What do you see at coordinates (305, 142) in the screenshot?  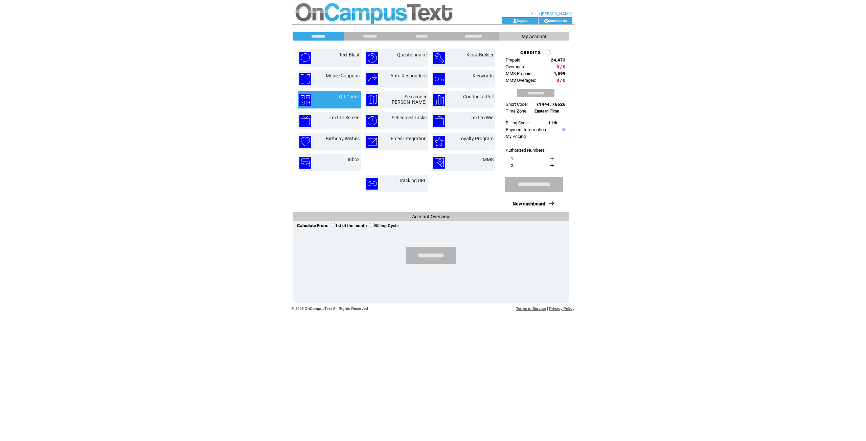 I see `img: birthday-wishes.png` at bounding box center [305, 142].